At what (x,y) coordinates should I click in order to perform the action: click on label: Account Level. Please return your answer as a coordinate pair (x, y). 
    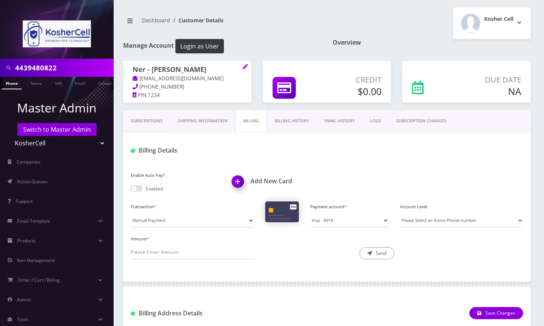
    Looking at the image, I should click on (461, 207).